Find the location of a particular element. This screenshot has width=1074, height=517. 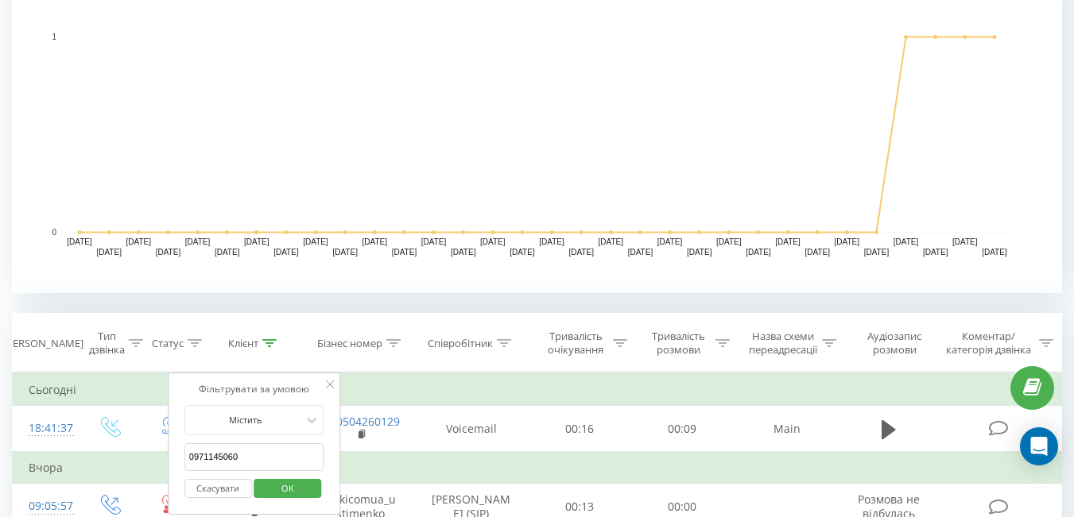

div: Фільтрувати за умовою is located at coordinates (254, 389).